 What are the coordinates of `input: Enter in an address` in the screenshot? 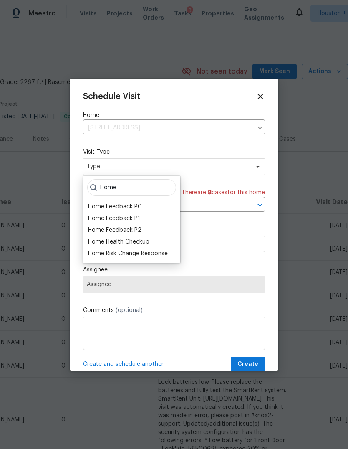 It's located at (168, 128).